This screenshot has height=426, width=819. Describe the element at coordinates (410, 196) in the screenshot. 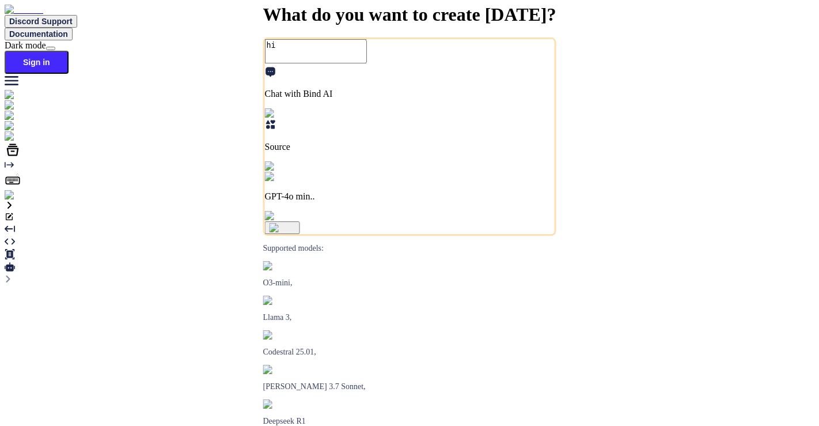

I see `p: GPT-4o min..` at that location.